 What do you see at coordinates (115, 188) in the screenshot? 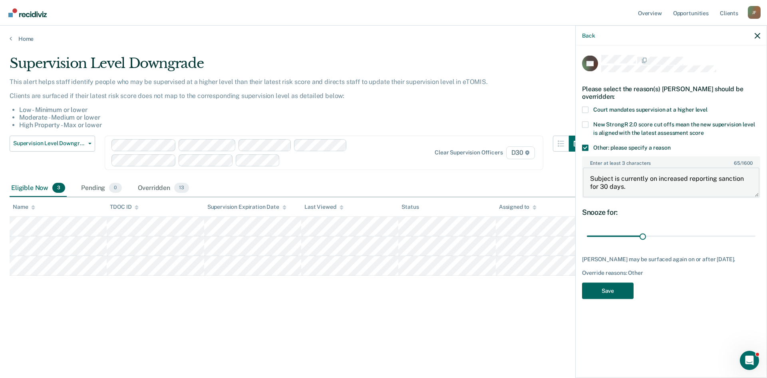
I see `span: 0` at bounding box center [115, 188].